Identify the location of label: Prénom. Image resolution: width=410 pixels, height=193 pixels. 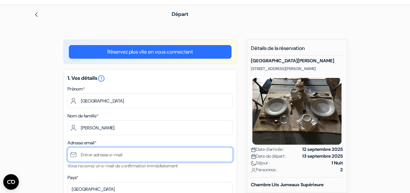
(76, 89).